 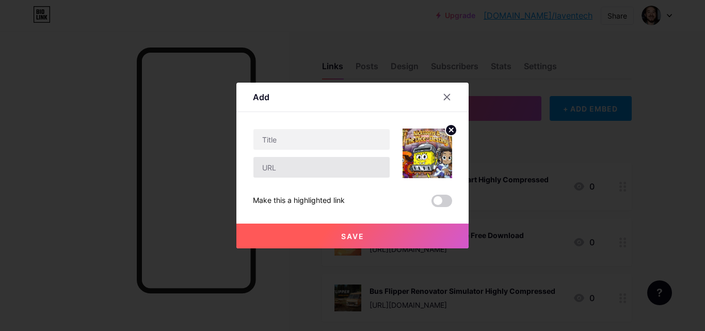 I want to click on input: Title, so click(x=322, y=139).